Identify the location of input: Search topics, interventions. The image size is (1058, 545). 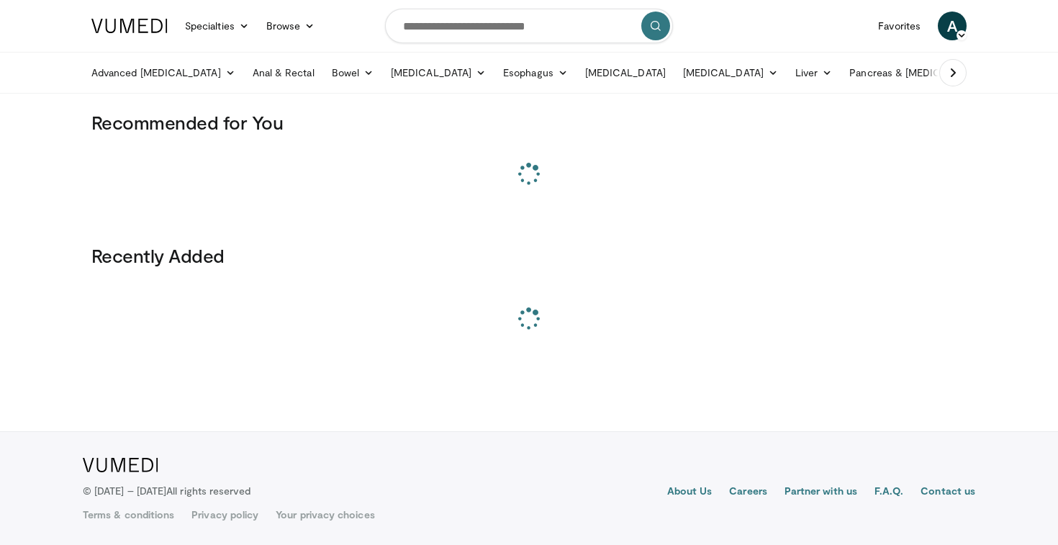
(529, 26).